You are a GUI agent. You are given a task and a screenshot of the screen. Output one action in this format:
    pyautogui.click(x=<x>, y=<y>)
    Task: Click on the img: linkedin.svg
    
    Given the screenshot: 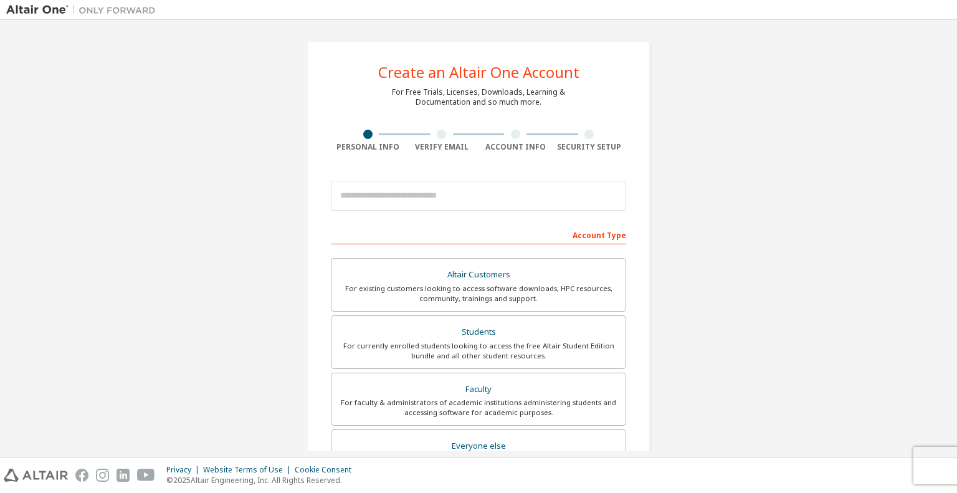 What is the action you would take?
    pyautogui.click(x=123, y=475)
    